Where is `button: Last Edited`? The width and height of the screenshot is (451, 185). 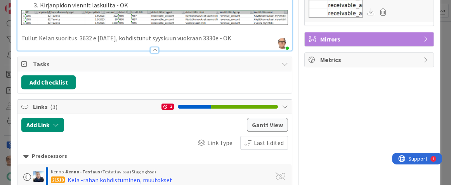 button: Last Edited is located at coordinates (264, 143).